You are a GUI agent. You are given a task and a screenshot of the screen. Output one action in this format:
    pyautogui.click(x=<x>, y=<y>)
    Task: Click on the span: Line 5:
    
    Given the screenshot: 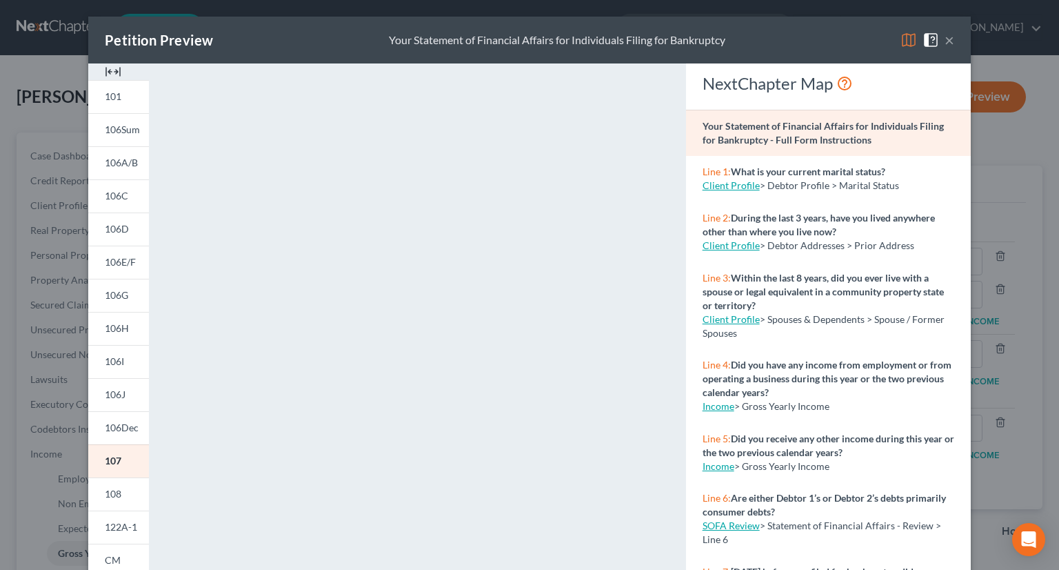 What is the action you would take?
    pyautogui.click(x=717, y=438)
    